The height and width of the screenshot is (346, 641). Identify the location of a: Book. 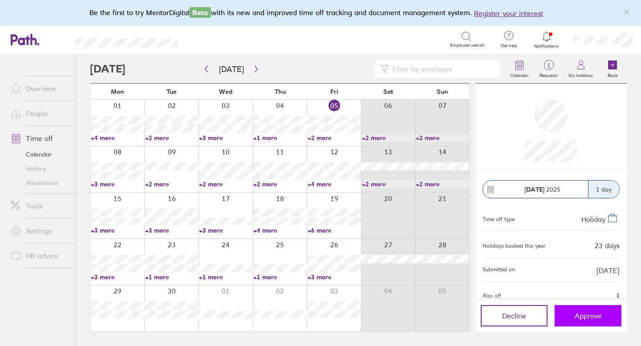
(612, 69).